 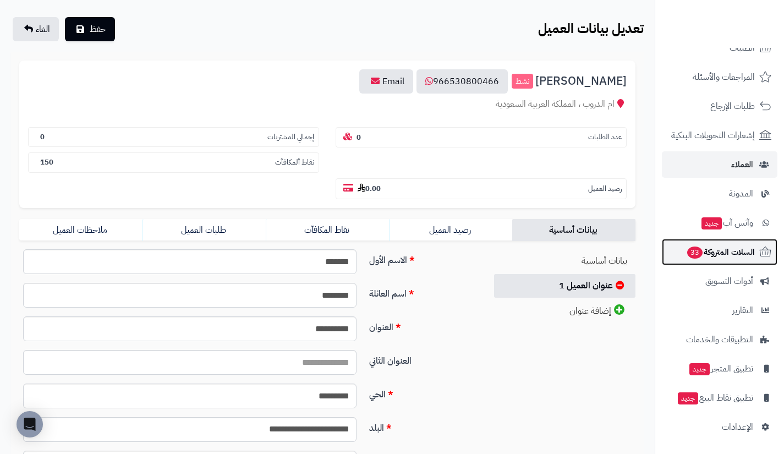 I want to click on a: الغاء, so click(x=36, y=29).